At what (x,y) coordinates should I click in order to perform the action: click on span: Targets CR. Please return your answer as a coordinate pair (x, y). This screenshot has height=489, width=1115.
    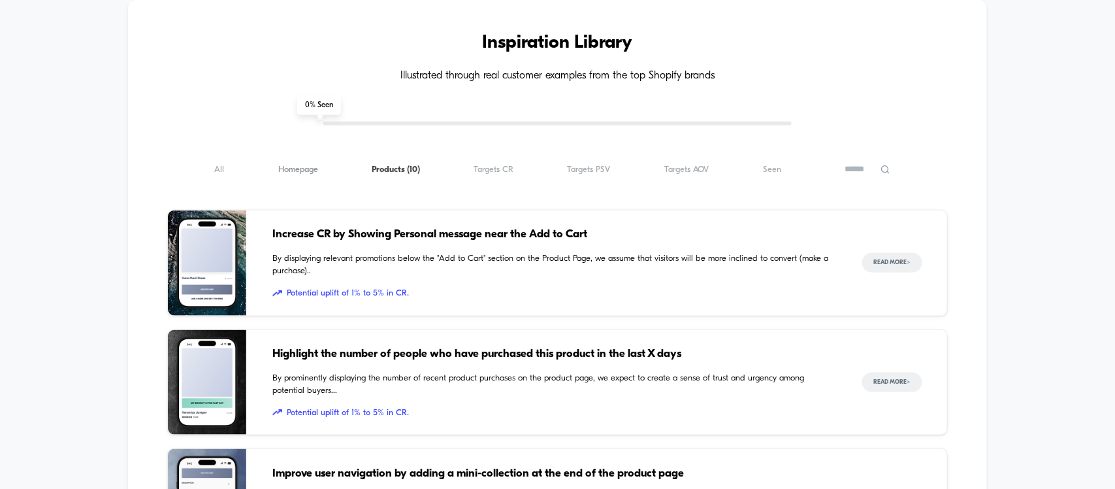
    Looking at the image, I should click on (493, 169).